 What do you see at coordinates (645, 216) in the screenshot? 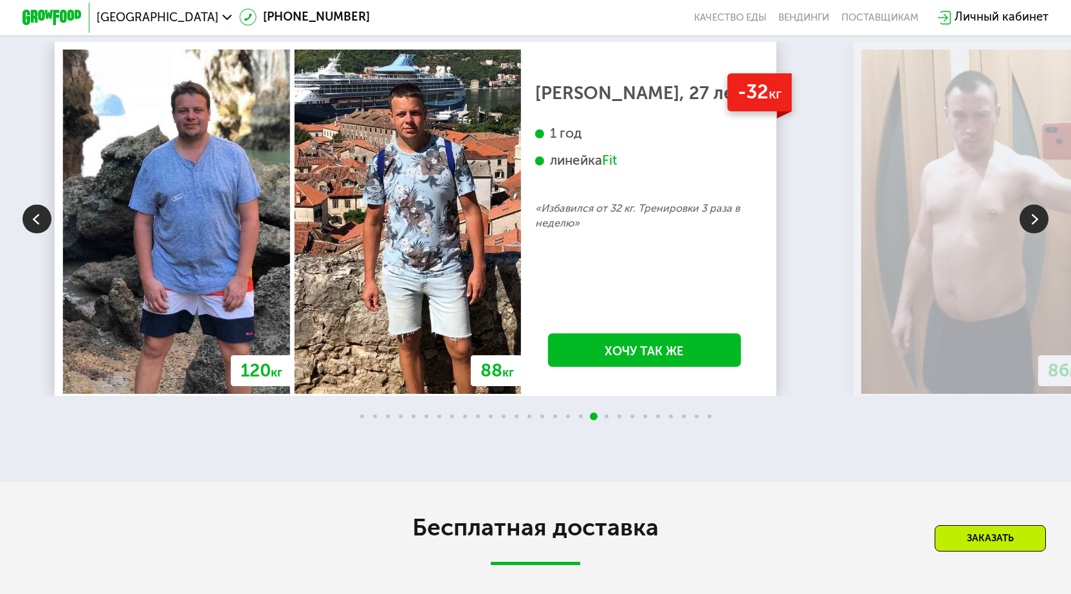
I see `p: «Избавился от 32 кг. Тренировки 3 раза в неделю»` at bounding box center [645, 216].